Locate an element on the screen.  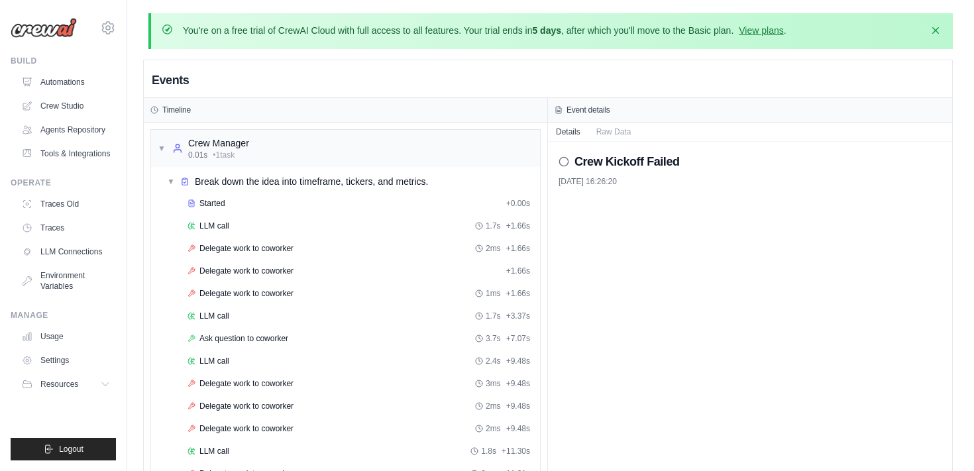
span: + 0.00s is located at coordinates (518, 203).